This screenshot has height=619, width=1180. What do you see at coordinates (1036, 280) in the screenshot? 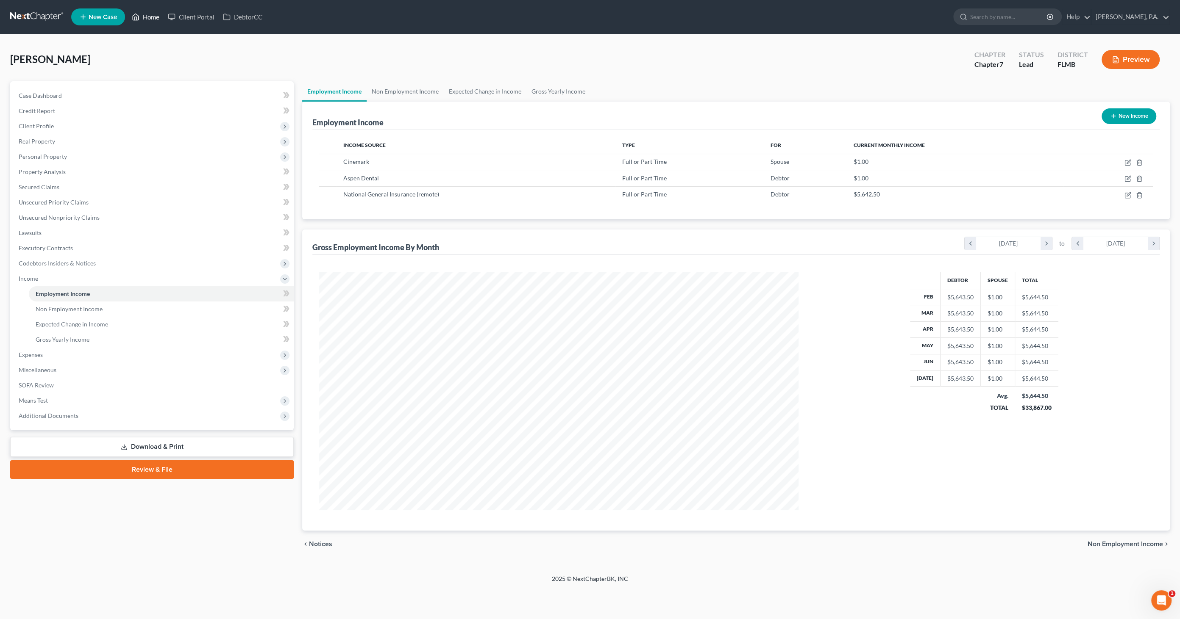
I see `th: Total` at bounding box center [1036, 280].